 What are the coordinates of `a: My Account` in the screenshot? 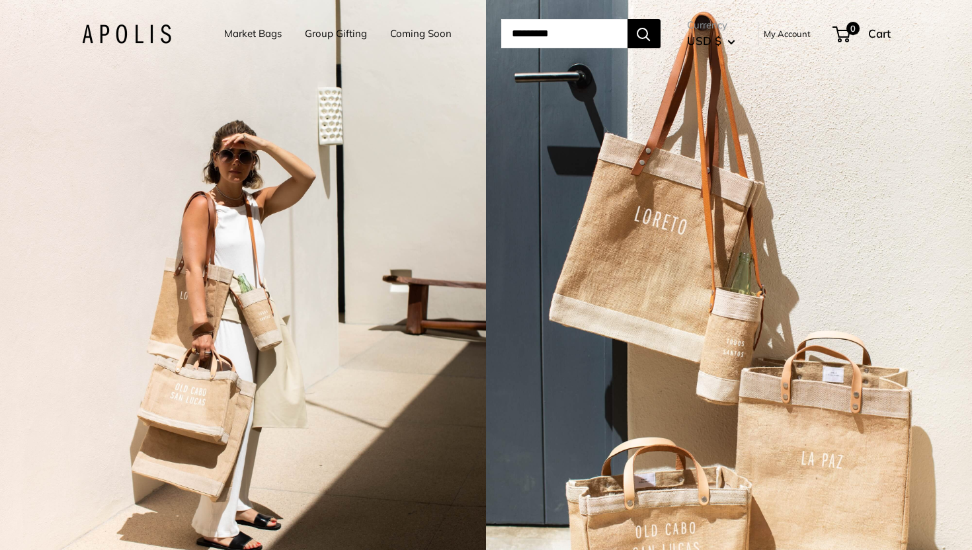 It's located at (787, 34).